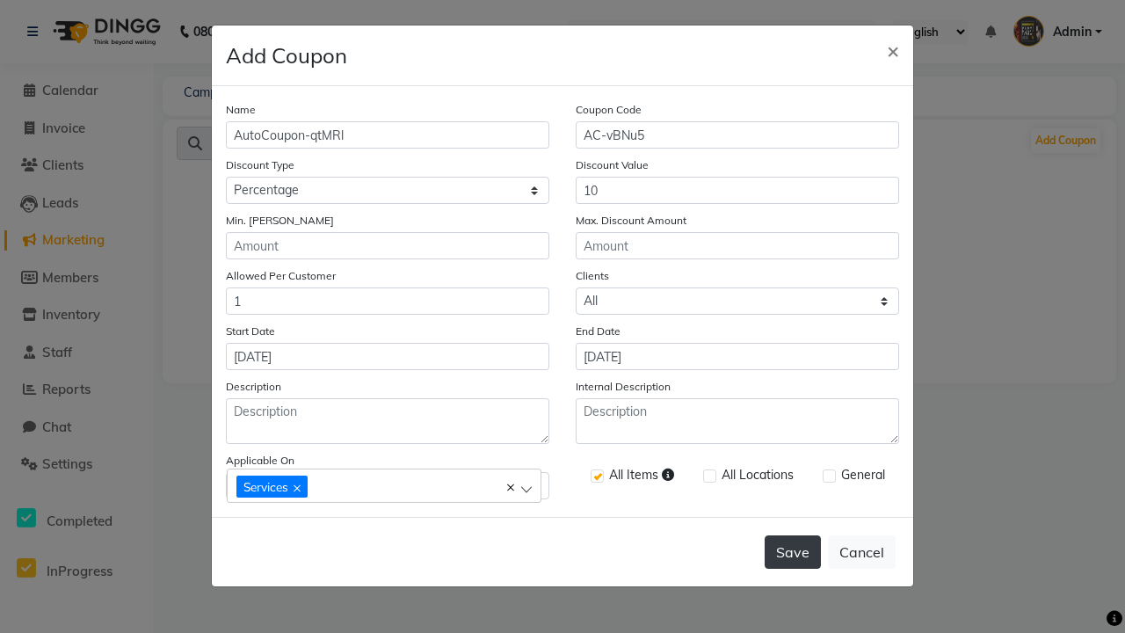 This screenshot has width=1125, height=633. Describe the element at coordinates (612, 165) in the screenshot. I see `label: Discount Value` at that location.